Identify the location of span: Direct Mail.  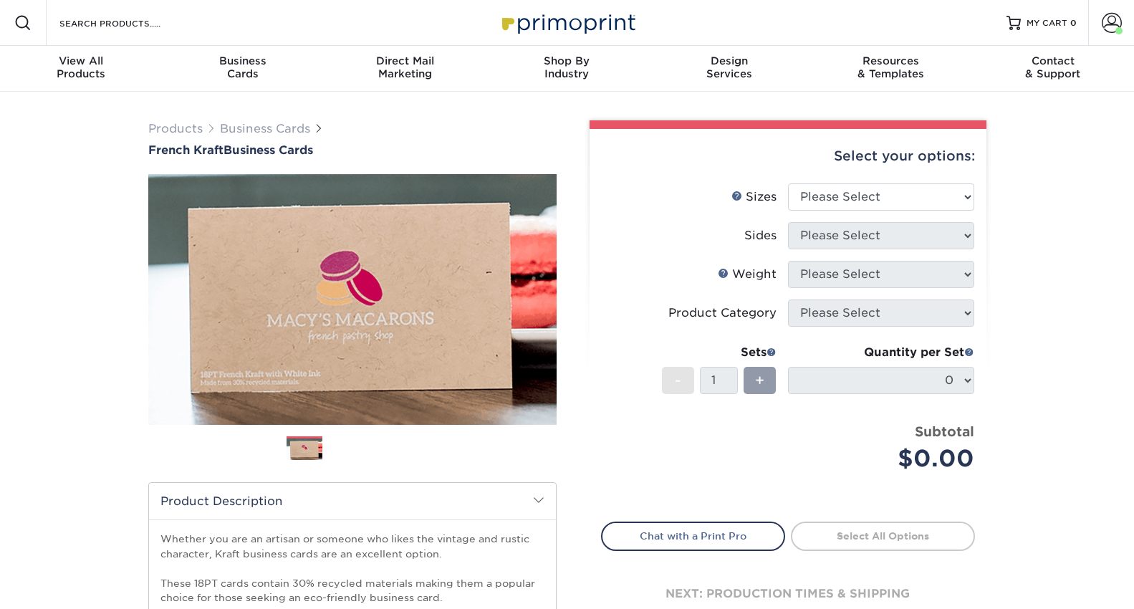
(405, 61).